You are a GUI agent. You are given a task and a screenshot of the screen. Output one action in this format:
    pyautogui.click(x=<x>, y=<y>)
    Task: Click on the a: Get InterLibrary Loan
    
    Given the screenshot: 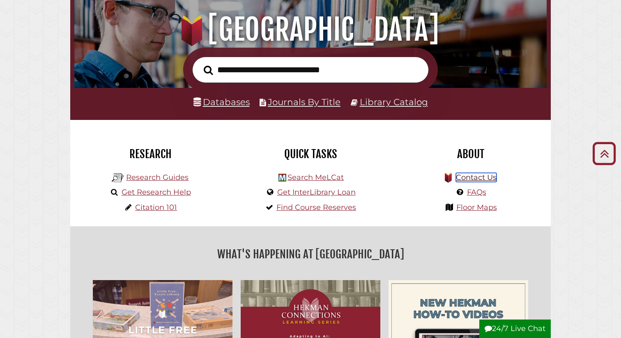 What is the action you would take?
    pyautogui.click(x=316, y=192)
    